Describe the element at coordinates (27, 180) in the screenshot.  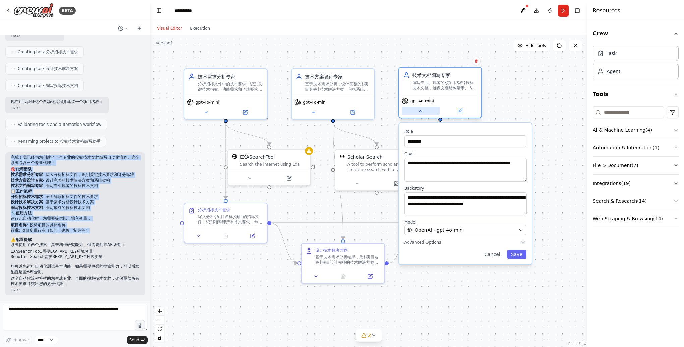
I see `code: 技术方案设计专家` at that location.